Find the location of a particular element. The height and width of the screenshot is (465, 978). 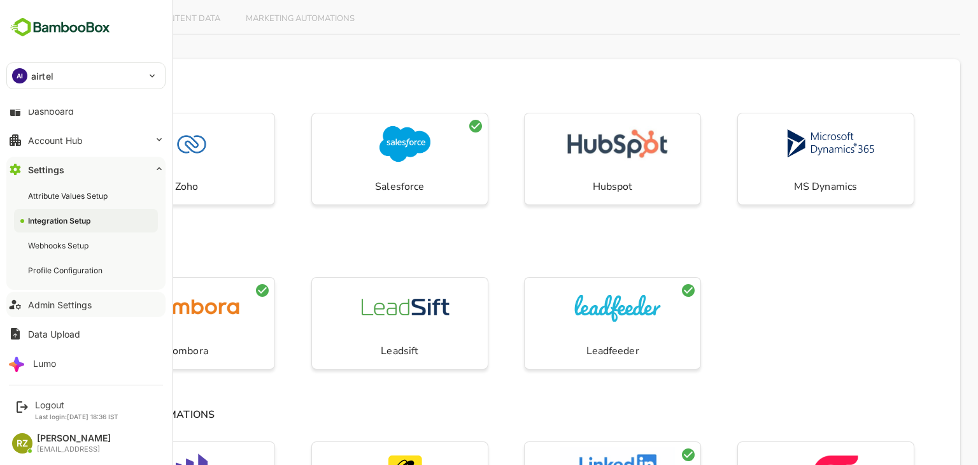

h4: INTENT DATA is located at coordinates (467, 248).